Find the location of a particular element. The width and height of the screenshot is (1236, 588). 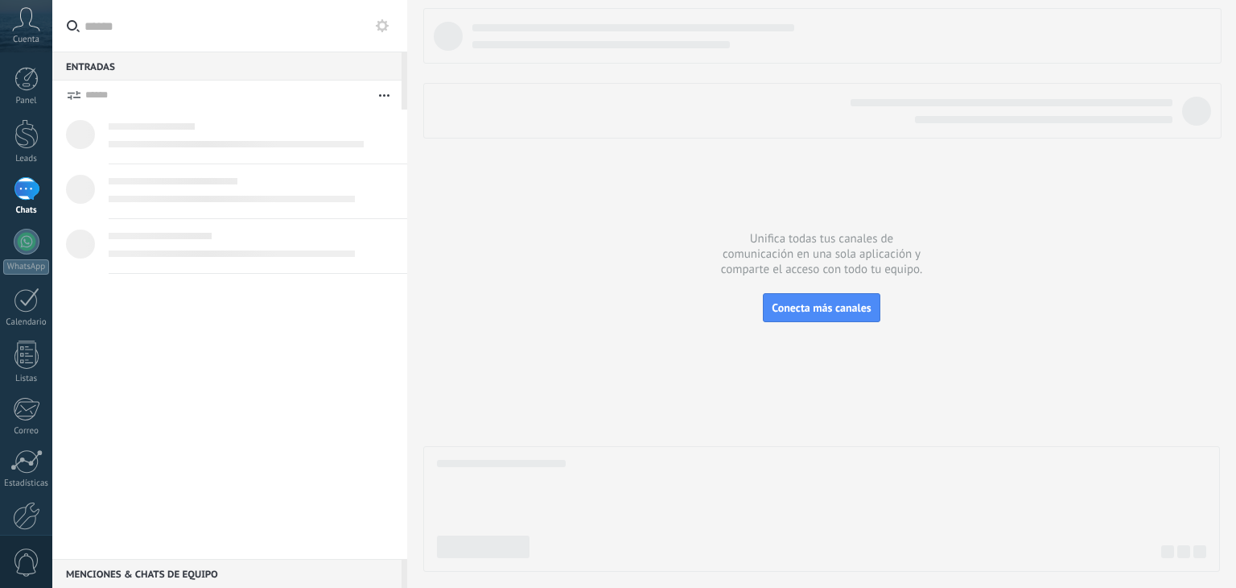

div: Estadísticas is located at coordinates (27, 483).